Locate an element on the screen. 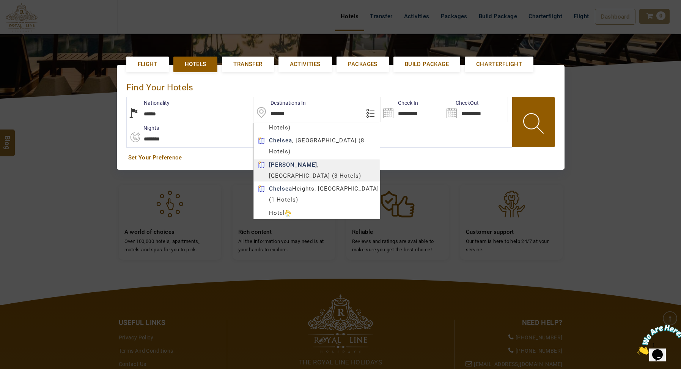 The width and height of the screenshot is (681, 369). a: Flight is located at coordinates (148, 64).